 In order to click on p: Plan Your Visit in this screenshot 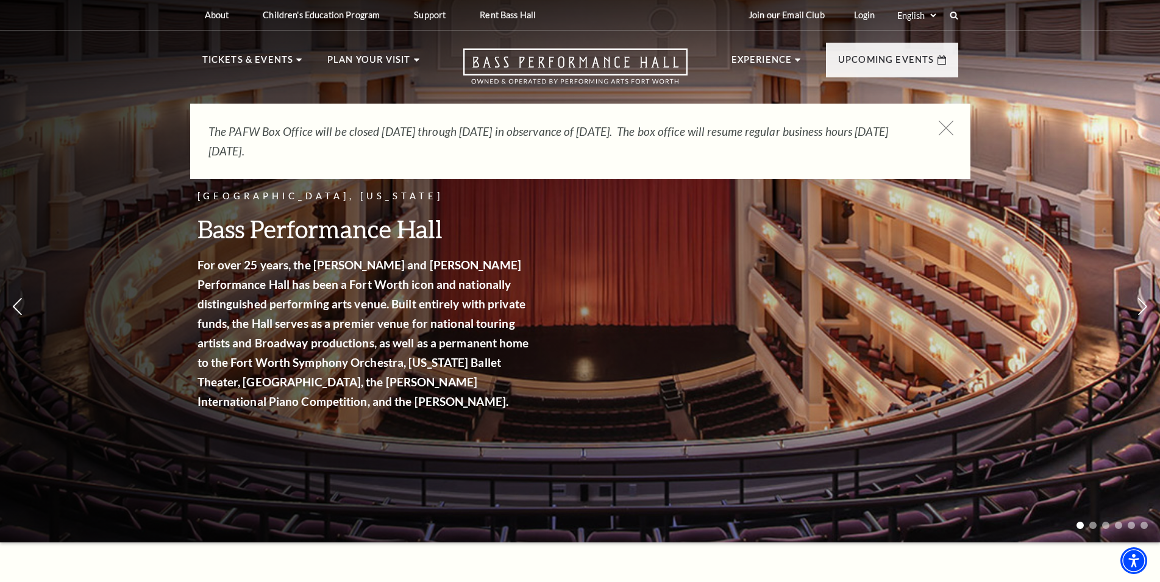, I will do `click(369, 63)`.